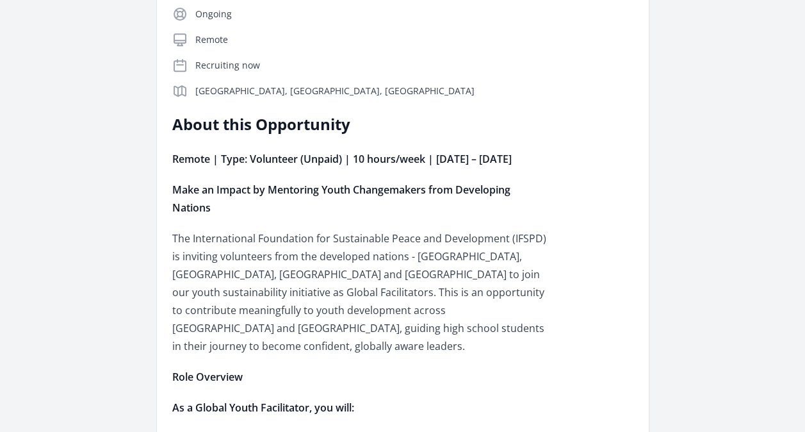 The image size is (805, 432). What do you see at coordinates (207, 377) in the screenshot?
I see `strong: Role Overview` at bounding box center [207, 377].